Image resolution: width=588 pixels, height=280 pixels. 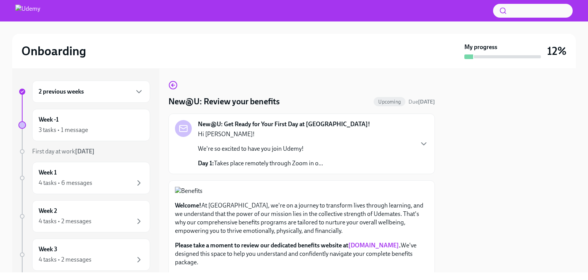 What do you see at coordinates (48, 211) in the screenshot?
I see `h6: Week 2` at bounding box center [48, 211].